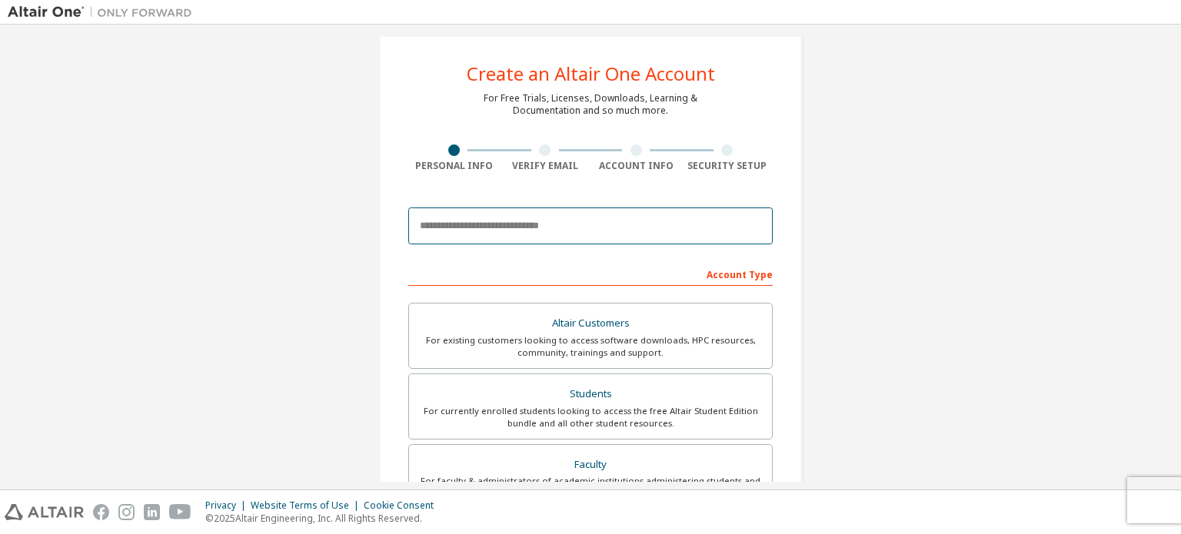 This screenshot has width=1181, height=534. What do you see at coordinates (151, 512) in the screenshot?
I see `img: linkedin.svg` at bounding box center [151, 512].